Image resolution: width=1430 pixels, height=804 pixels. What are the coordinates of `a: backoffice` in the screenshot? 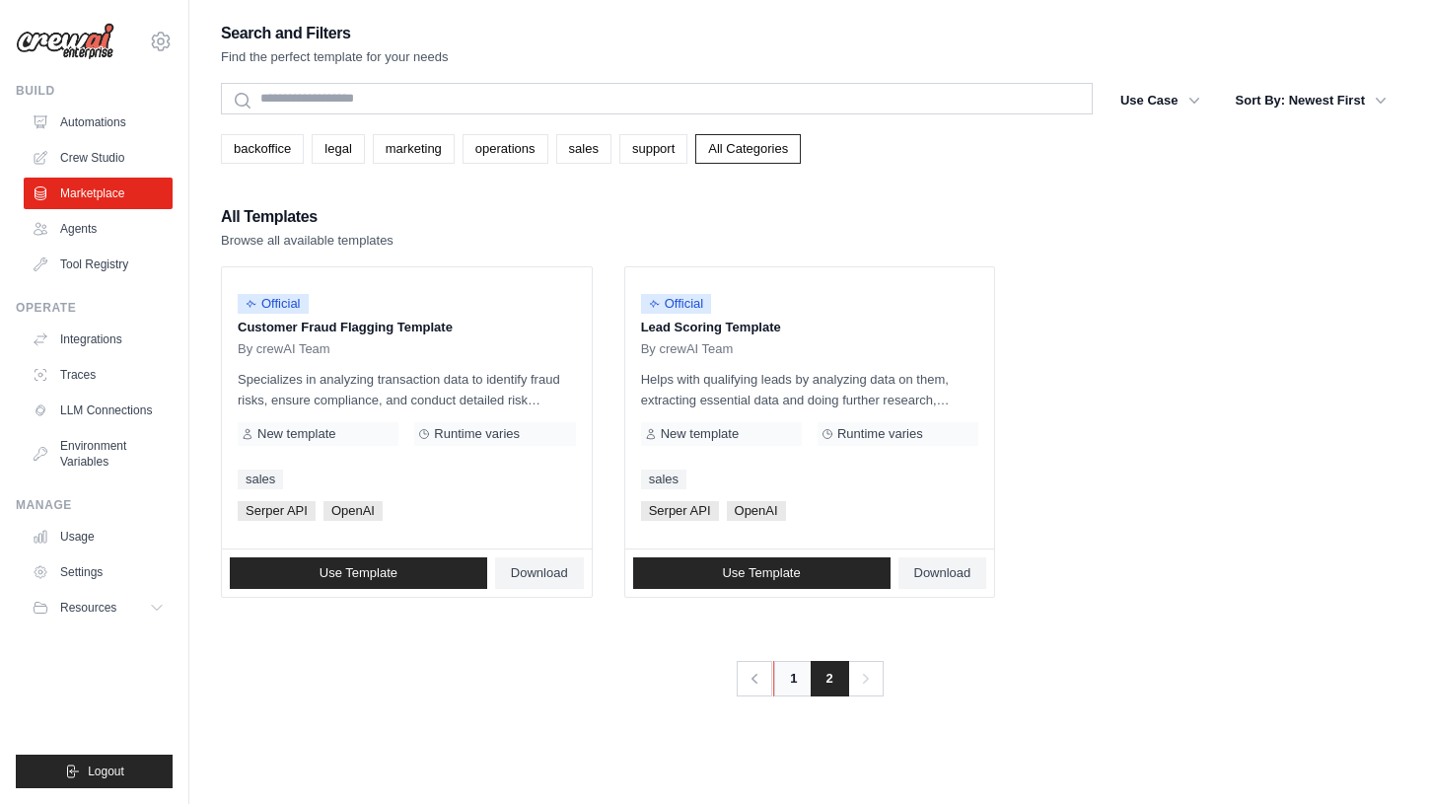 It's located at (262, 149).